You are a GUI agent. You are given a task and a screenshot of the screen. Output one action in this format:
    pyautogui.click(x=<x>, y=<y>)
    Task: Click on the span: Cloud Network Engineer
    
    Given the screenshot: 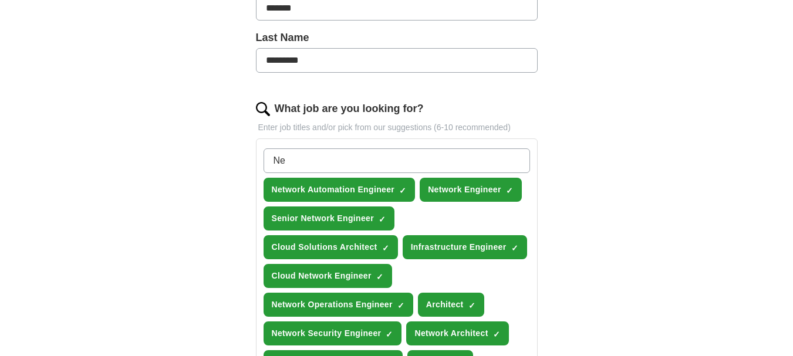 What is the action you would take?
    pyautogui.click(x=322, y=276)
    